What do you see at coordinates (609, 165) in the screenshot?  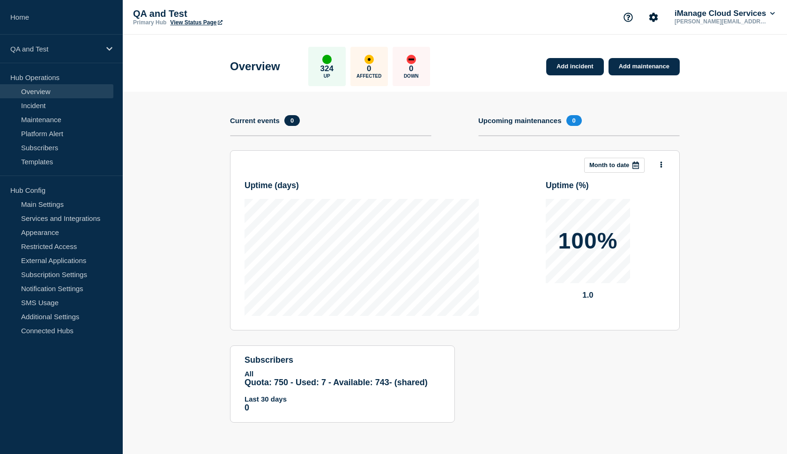 I see `p: Month to date` at bounding box center [609, 165].